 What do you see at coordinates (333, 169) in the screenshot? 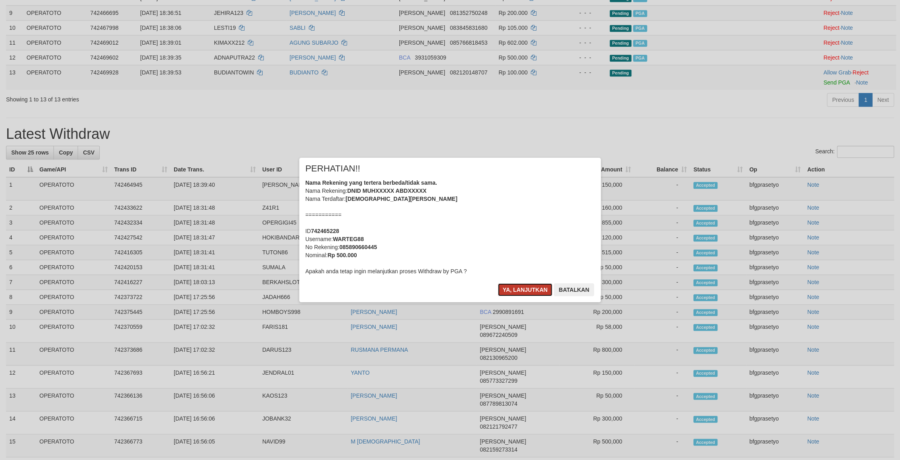
I see `span: PERHATIAN!!` at bounding box center [333, 169].